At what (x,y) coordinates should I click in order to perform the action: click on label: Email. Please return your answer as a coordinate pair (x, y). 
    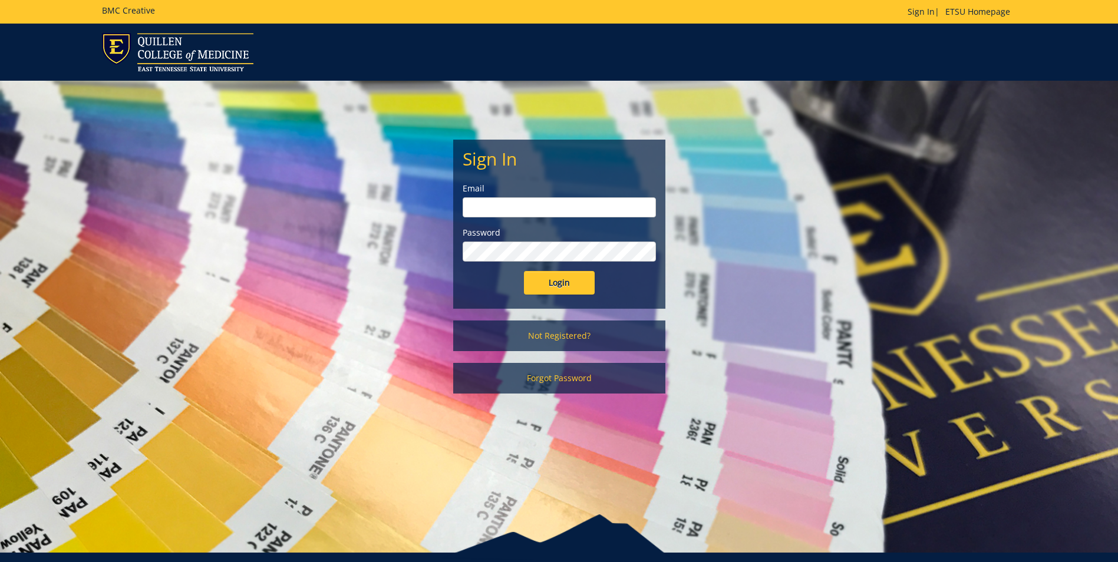
    Looking at the image, I should click on (559, 189).